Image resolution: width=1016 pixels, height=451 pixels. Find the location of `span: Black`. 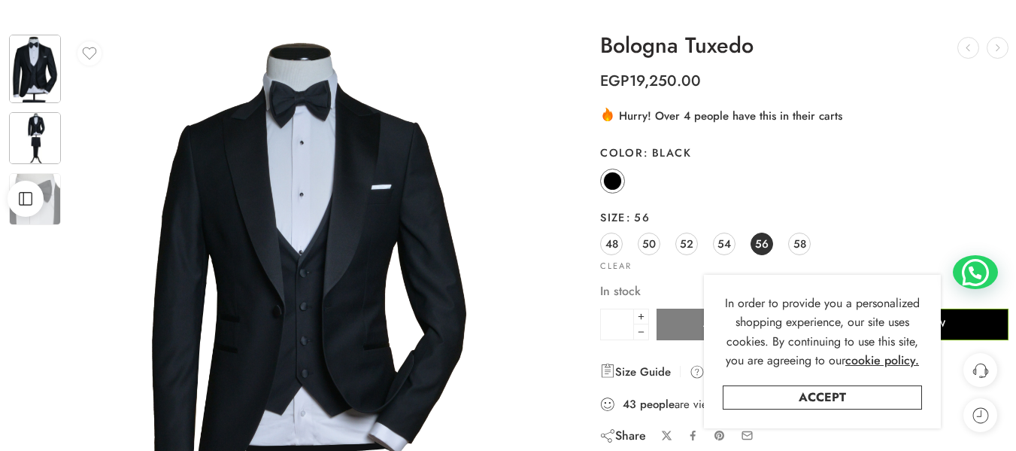

span: Black is located at coordinates (667, 152).